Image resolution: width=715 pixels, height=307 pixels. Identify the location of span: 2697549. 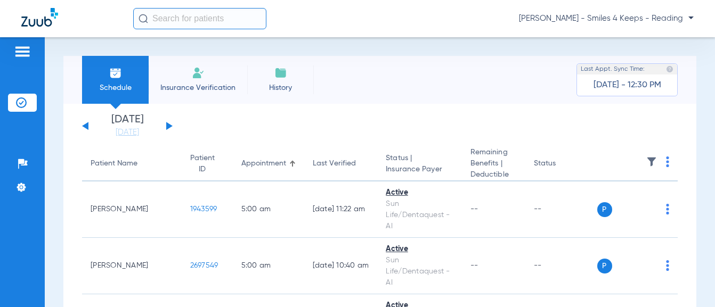
(204, 266).